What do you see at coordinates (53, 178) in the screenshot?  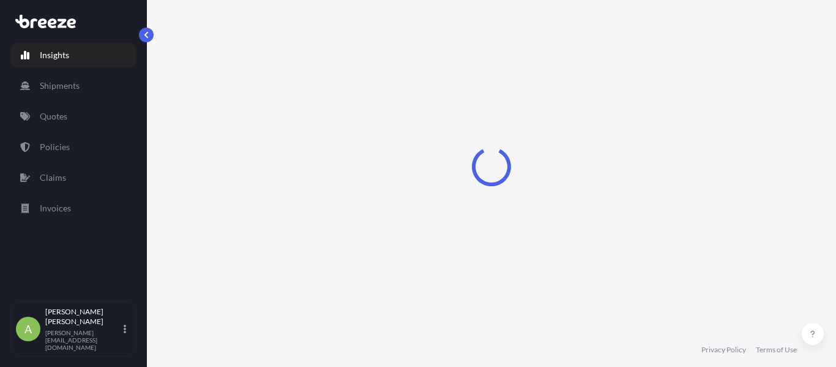 I see `p: Claims` at bounding box center [53, 178].